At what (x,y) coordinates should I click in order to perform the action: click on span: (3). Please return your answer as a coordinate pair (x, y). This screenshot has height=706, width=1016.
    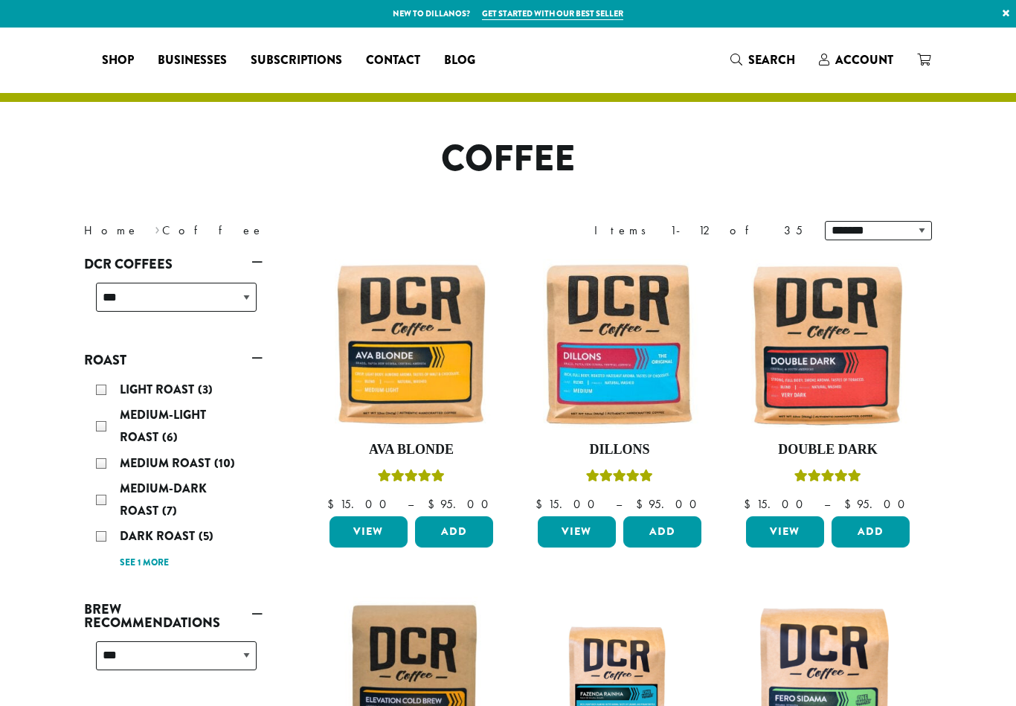
    Looking at the image, I should click on (205, 389).